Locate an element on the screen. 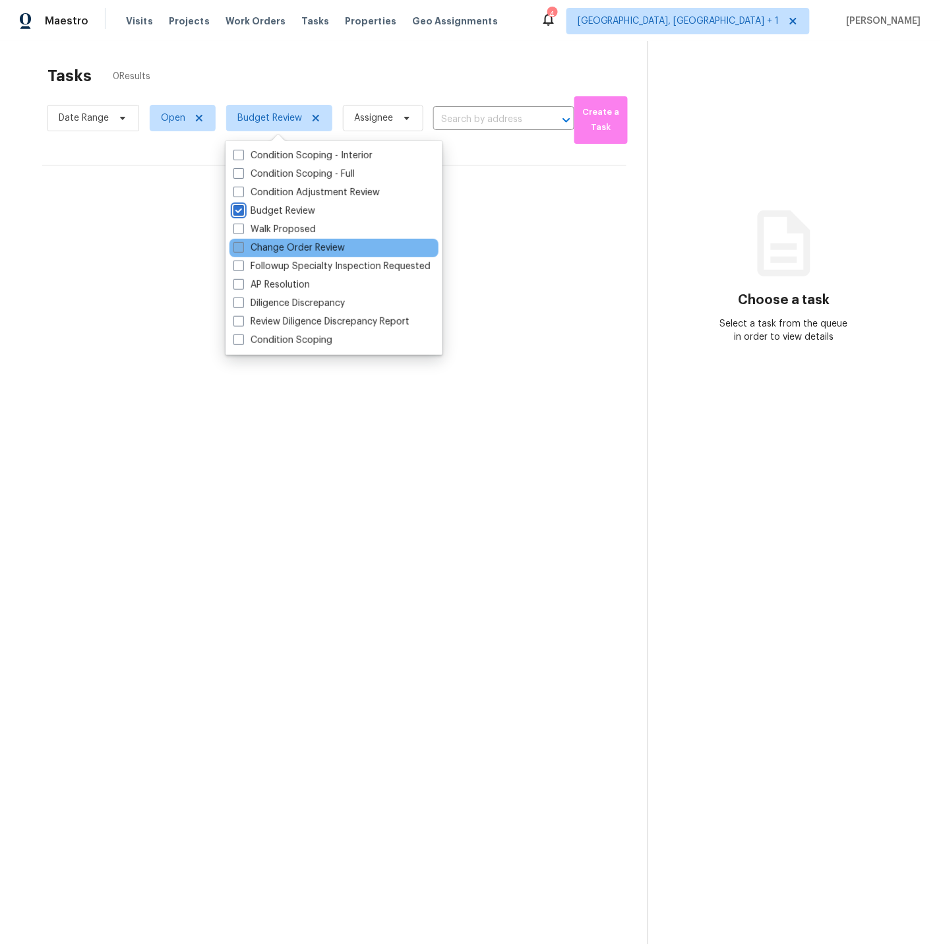 Image resolution: width=941 pixels, height=944 pixels. label: AP Resolution is located at coordinates (272, 285).